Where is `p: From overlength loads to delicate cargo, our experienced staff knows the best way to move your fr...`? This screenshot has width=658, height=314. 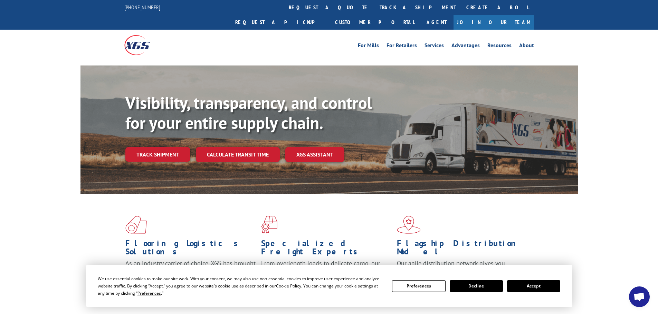
p: From overlength loads to delicate cargo, our experienced staff knows the best way to move your fr... is located at coordinates (326, 275).